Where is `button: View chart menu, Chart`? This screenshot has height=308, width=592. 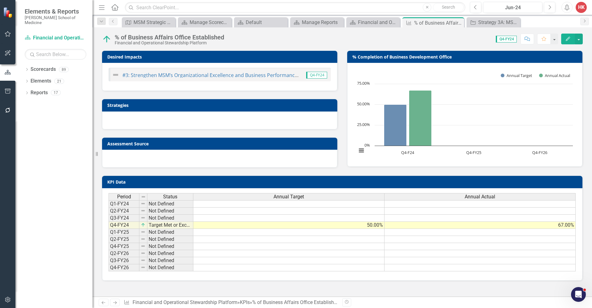 button: View chart menu, Chart is located at coordinates (361, 151).